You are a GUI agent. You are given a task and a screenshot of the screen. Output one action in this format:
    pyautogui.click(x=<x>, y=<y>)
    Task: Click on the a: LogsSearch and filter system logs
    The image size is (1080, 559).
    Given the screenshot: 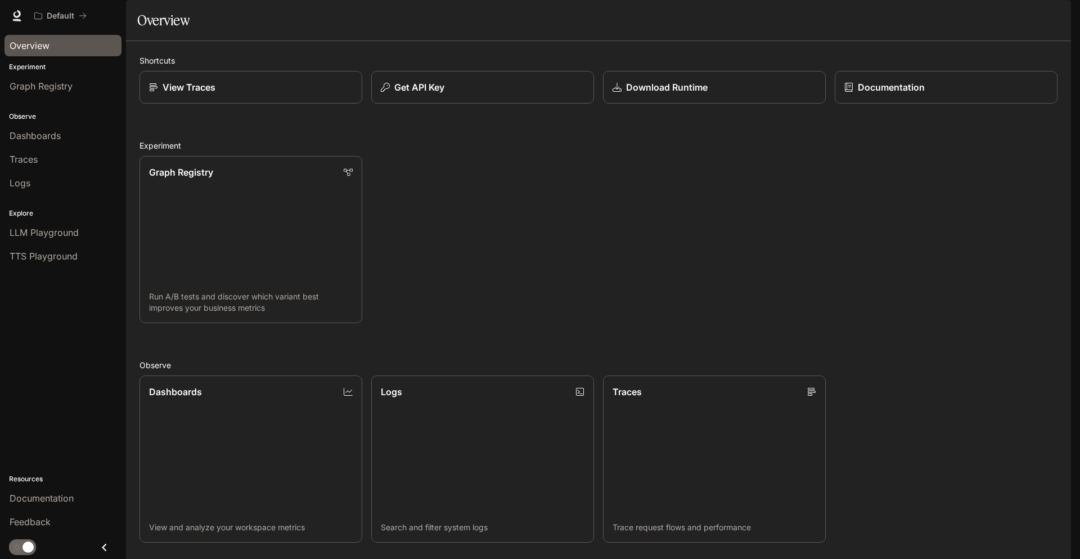 What is the action you would take?
    pyautogui.click(x=483, y=459)
    